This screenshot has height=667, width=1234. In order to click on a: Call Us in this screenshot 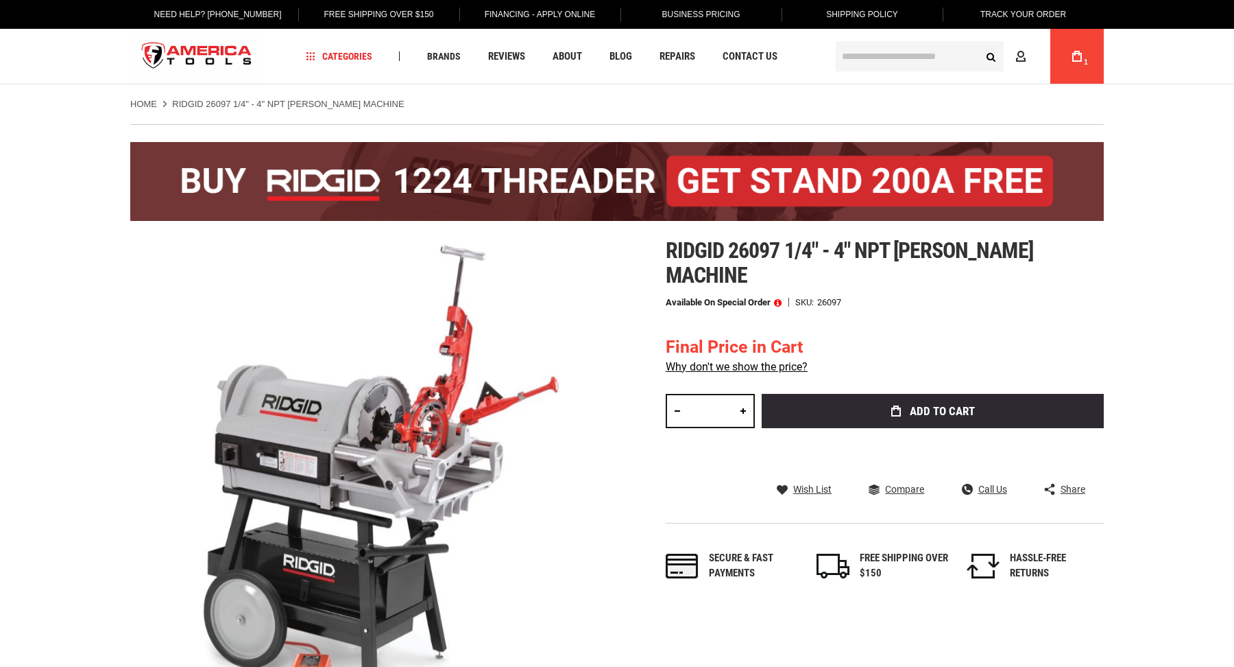, I will do `click(985, 489)`.